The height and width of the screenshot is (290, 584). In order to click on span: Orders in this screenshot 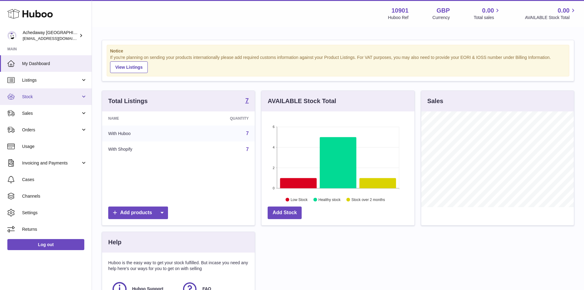, I will do `click(51, 130)`.